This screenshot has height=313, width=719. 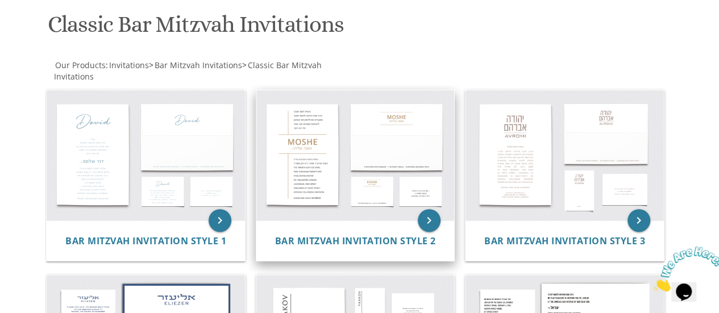 What do you see at coordinates (188, 70) in the screenshot?
I see `span: Classic Bar Mitzvah Invitations` at bounding box center [188, 70].